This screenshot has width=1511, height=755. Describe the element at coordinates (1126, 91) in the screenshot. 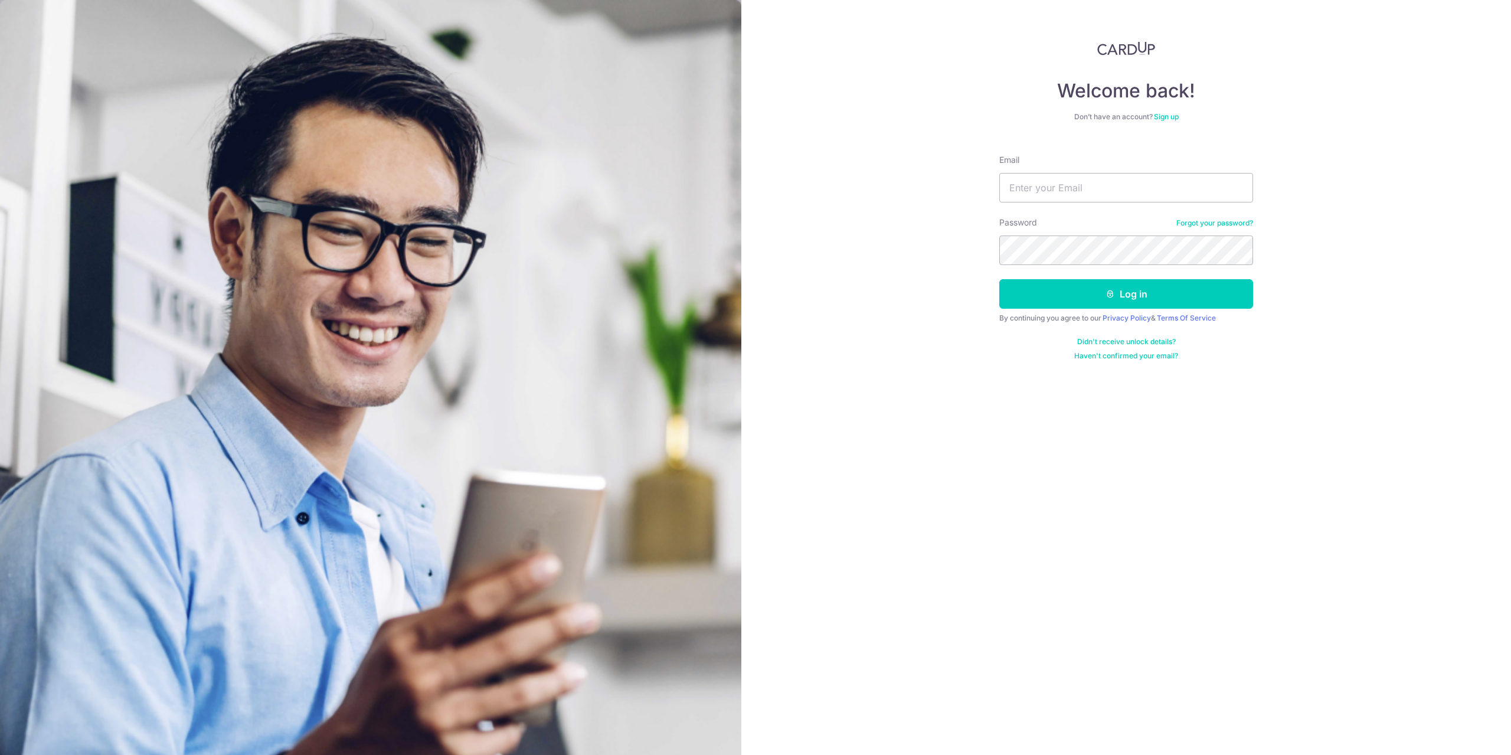

I see `h4: Welcome back!` at that location.